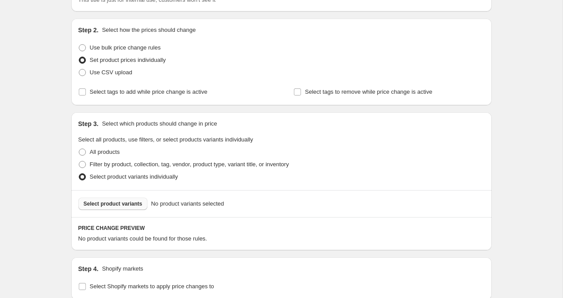  Describe the element at coordinates (134, 177) in the screenshot. I see `span: Select product variants individually` at that location.